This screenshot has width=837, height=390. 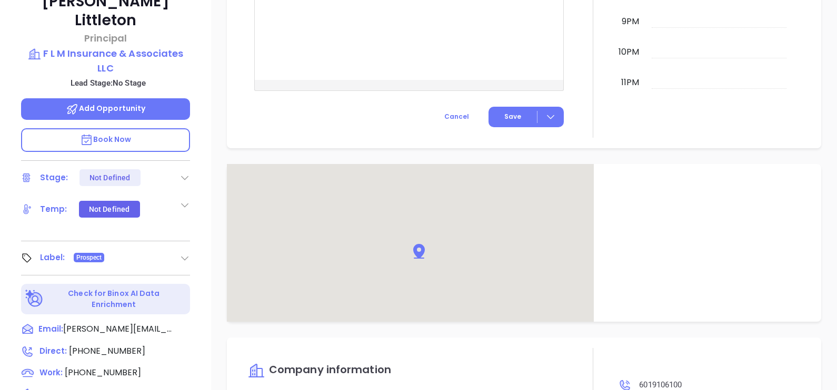 I want to click on span: Book Now, so click(x=106, y=139).